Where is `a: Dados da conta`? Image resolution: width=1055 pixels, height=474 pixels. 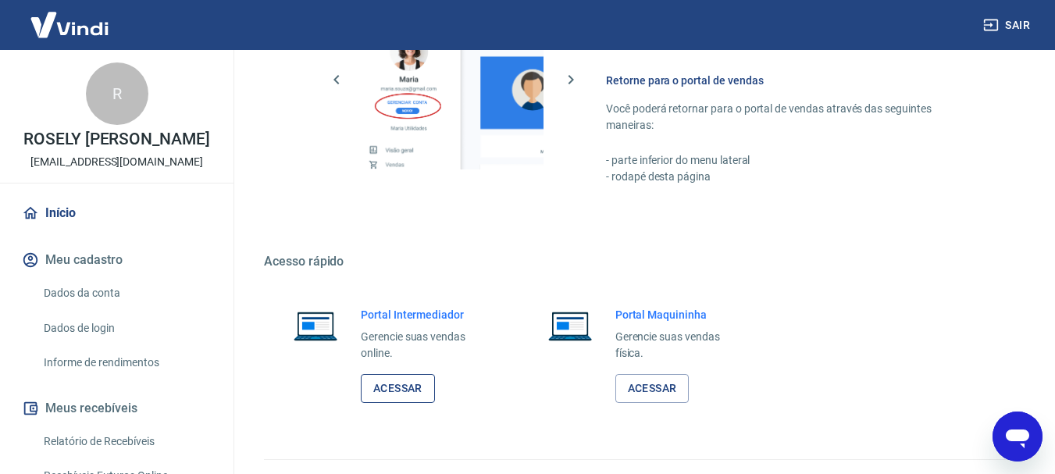
a: Dados da conta is located at coordinates (126, 293).